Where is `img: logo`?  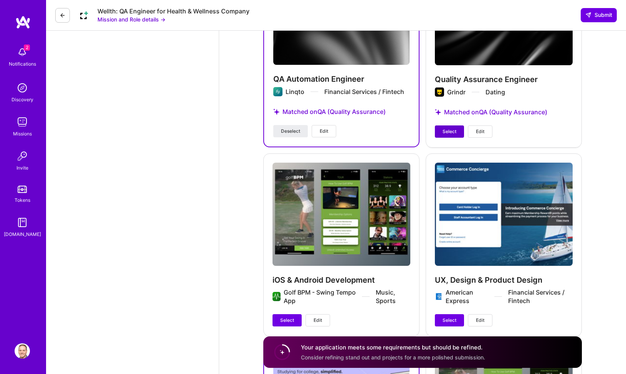 img: logo is located at coordinates (23, 22).